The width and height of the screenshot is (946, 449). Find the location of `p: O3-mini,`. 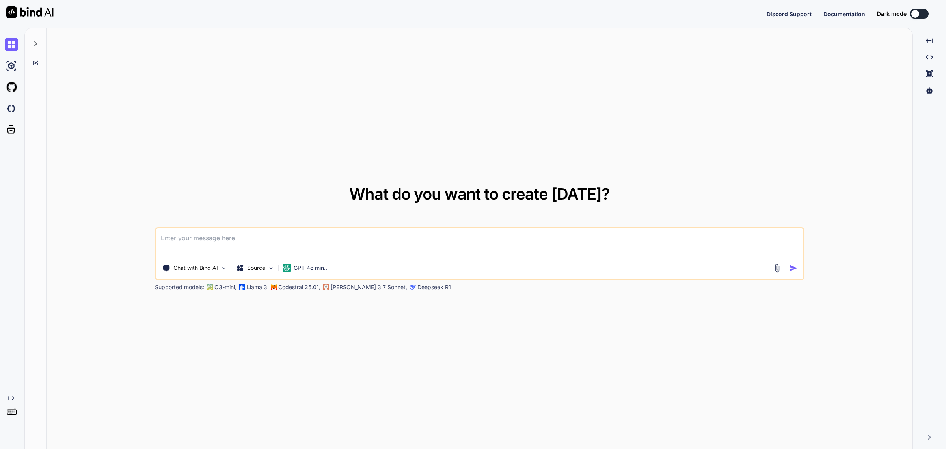

p: O3-mini, is located at coordinates (226, 287).